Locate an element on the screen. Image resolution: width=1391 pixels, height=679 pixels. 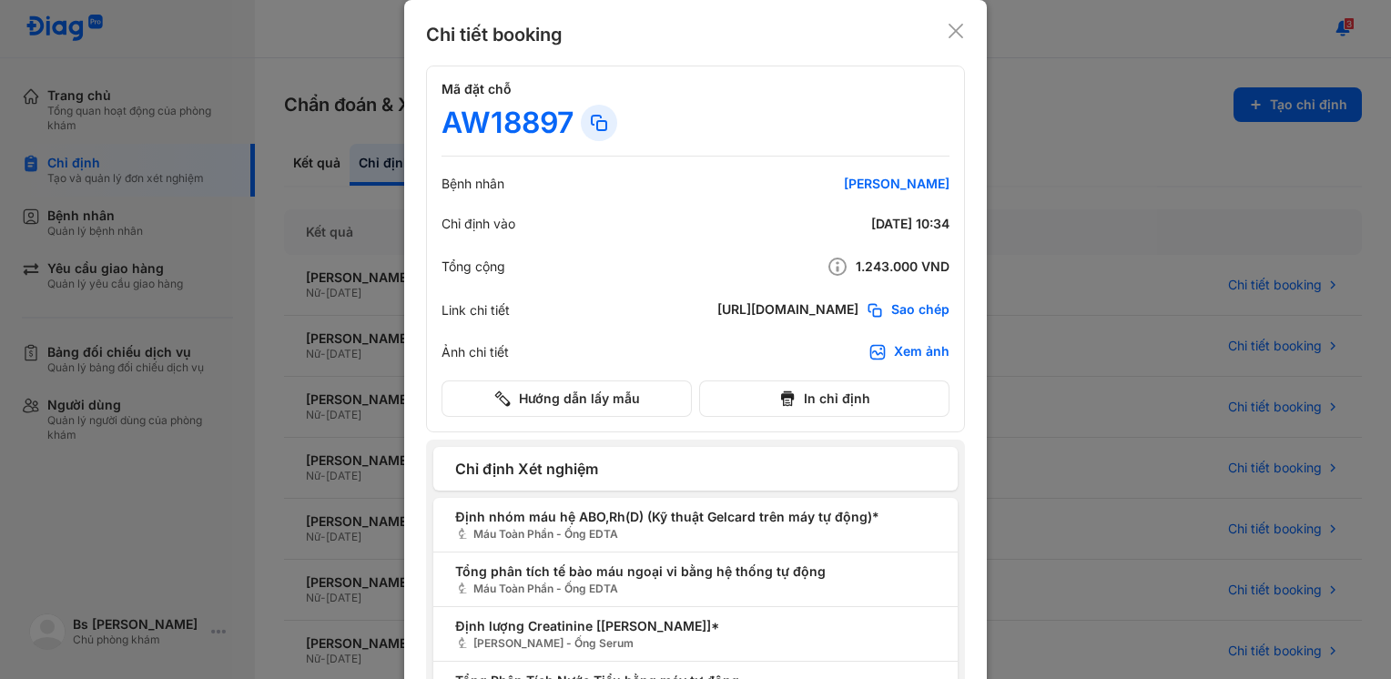
div: Tổng cộng is located at coordinates (473, 267).